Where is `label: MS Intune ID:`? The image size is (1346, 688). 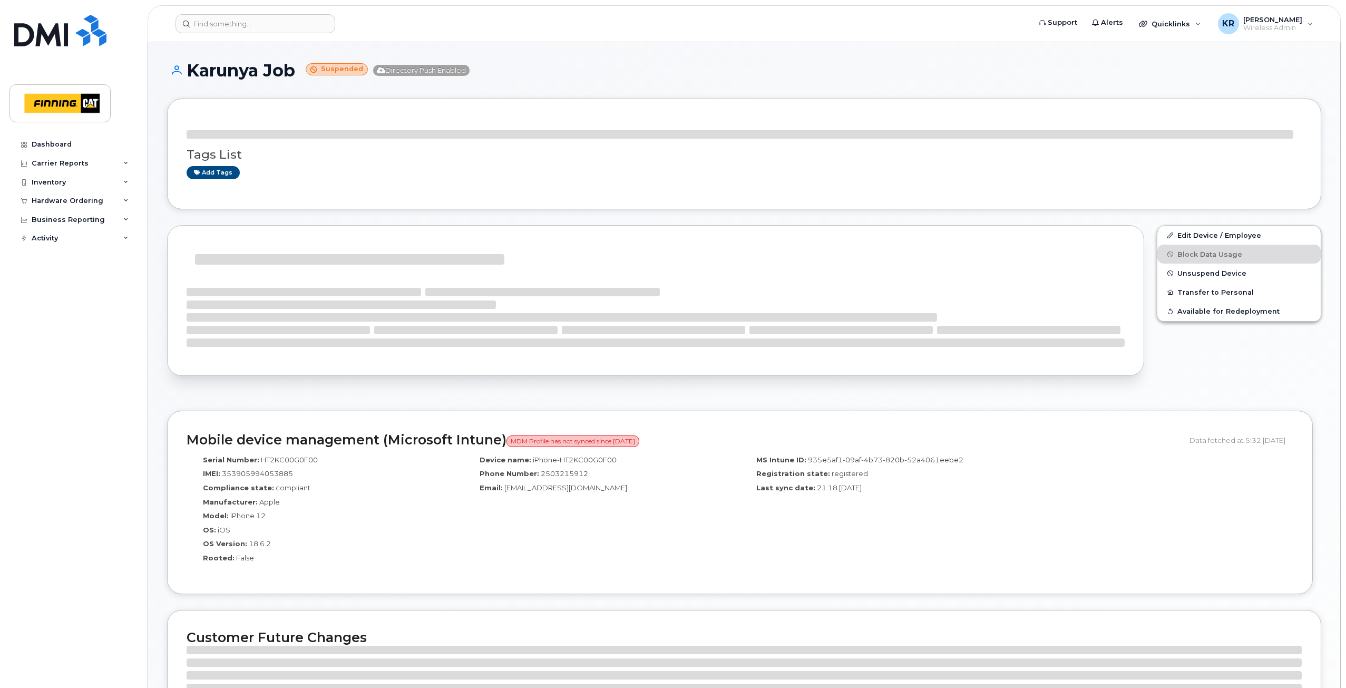
label: MS Intune ID: is located at coordinates (781, 459).